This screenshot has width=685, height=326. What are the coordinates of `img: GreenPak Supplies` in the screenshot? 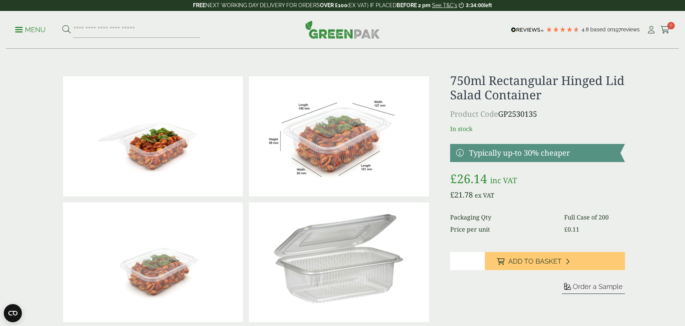 It's located at (343, 29).